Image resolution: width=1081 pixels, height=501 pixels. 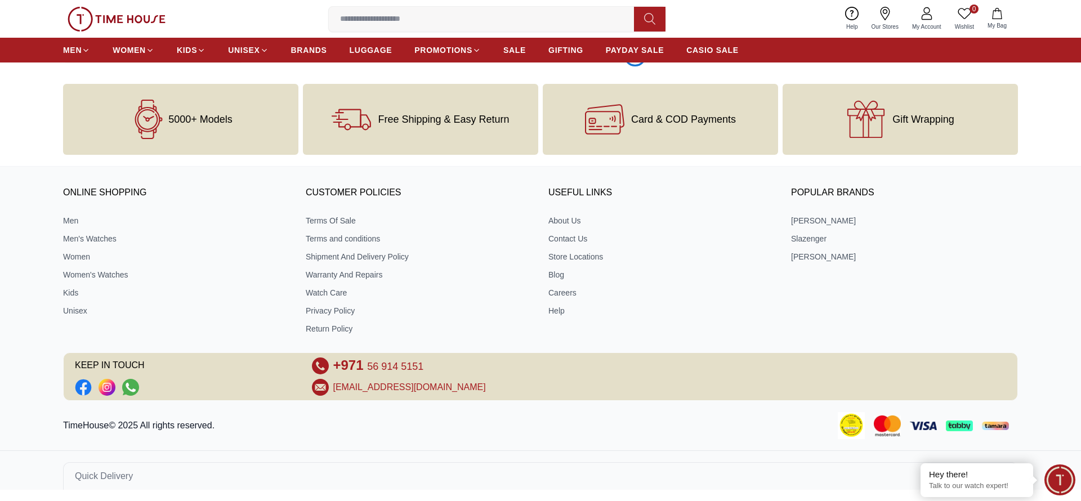 I want to click on span: PROMOTIONS, so click(x=443, y=50).